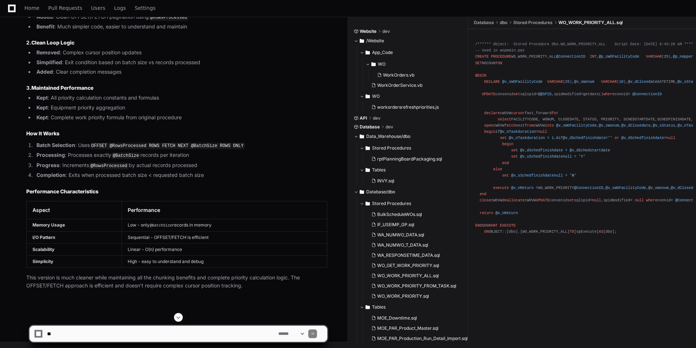 The height and width of the screenshot is (348, 696). Describe the element at coordinates (411, 148) in the screenshot. I see `button: Stored Procedures` at that location.